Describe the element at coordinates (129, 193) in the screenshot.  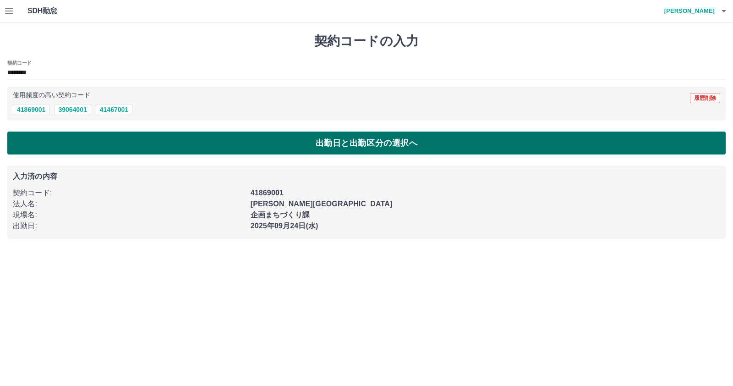
I see `p: 契約コード :` at that location.